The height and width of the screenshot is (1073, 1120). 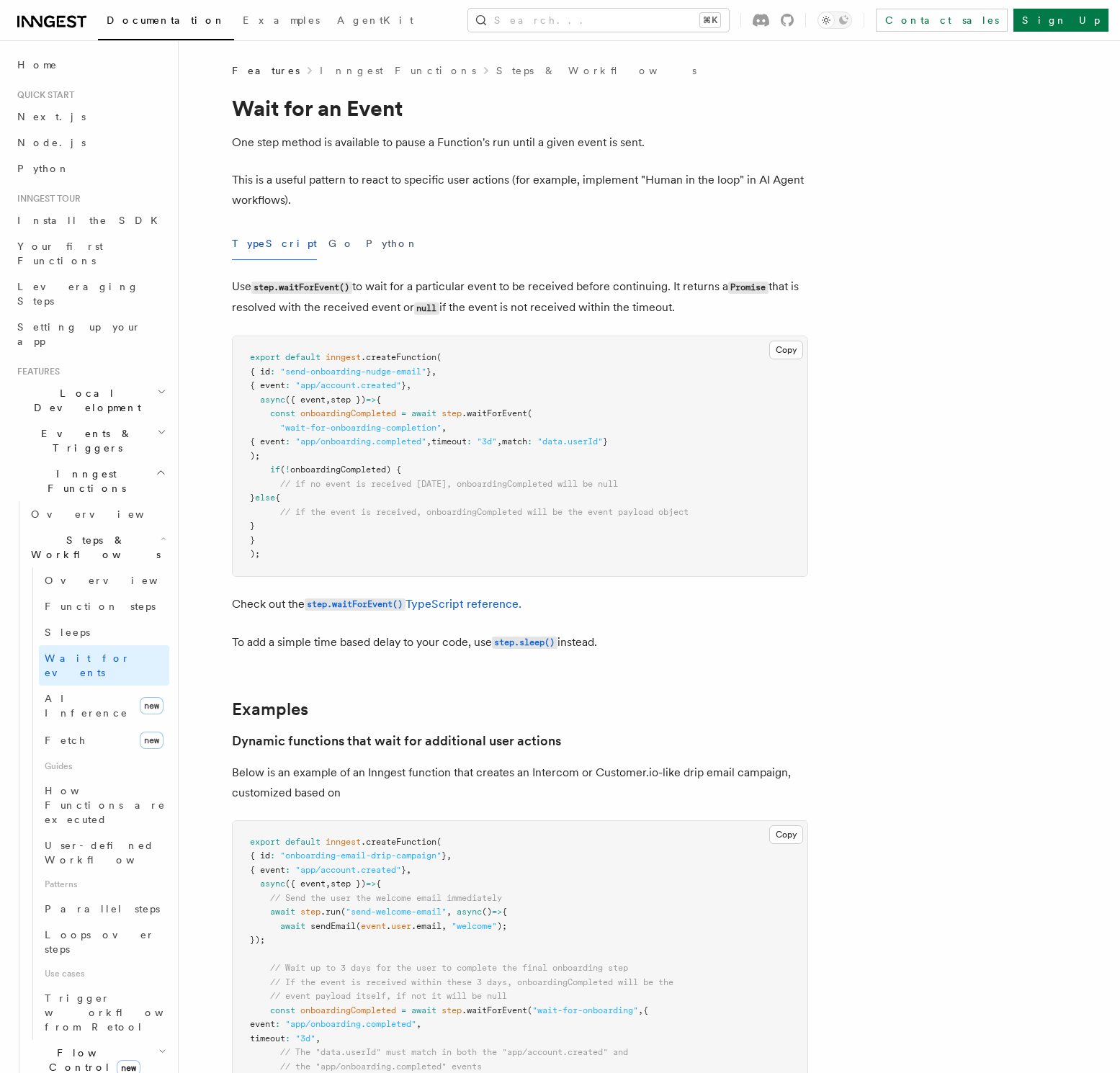 What do you see at coordinates (424, 1011) in the screenshot?
I see `span: await` at bounding box center [424, 1011].